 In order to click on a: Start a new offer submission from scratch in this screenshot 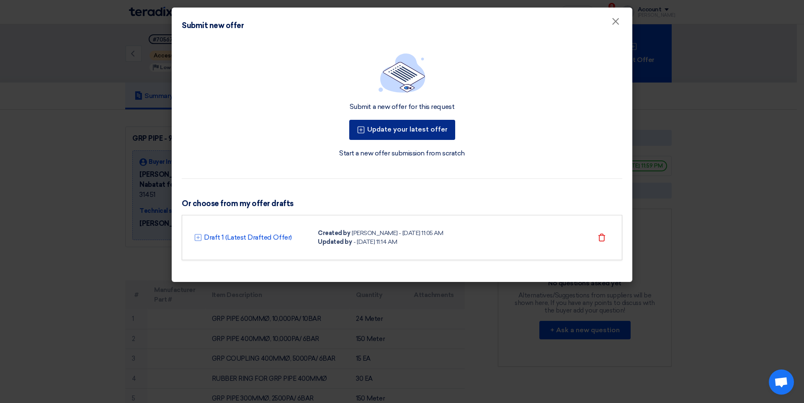, I will do `click(402, 153)`.